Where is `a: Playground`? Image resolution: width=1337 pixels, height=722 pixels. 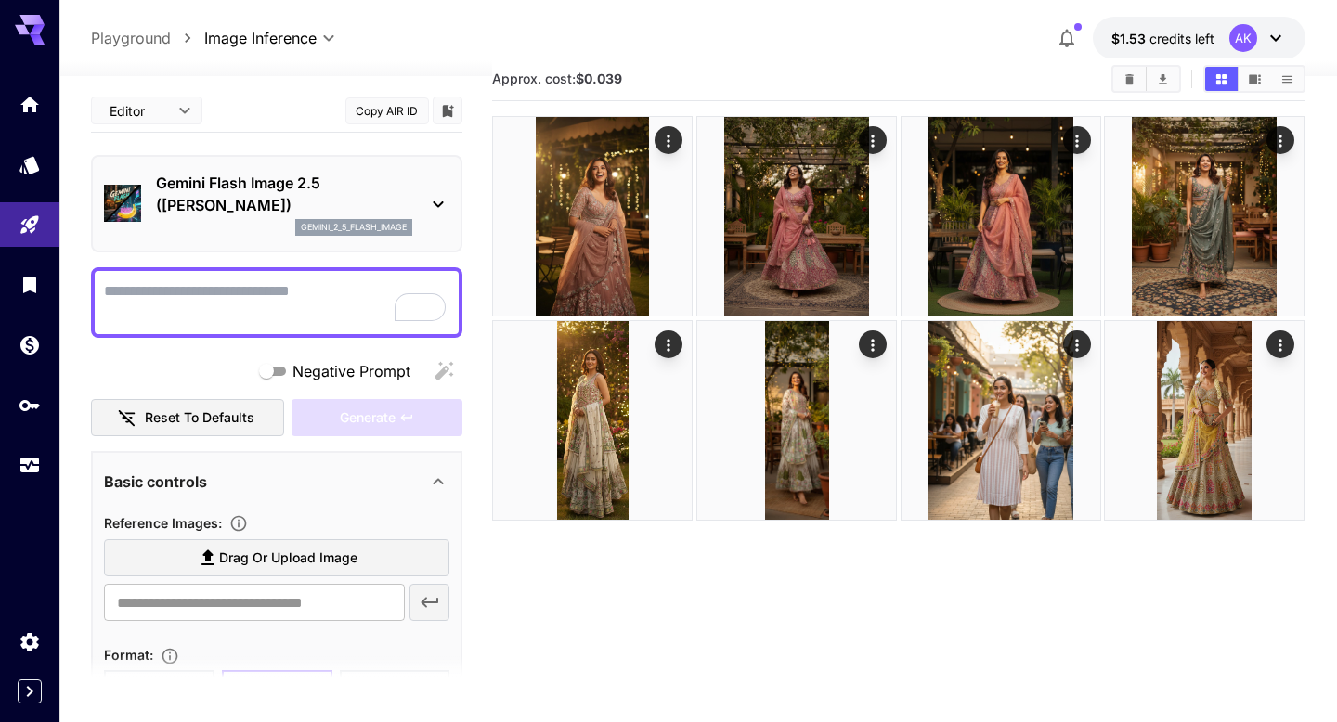 a: Playground is located at coordinates (131, 38).